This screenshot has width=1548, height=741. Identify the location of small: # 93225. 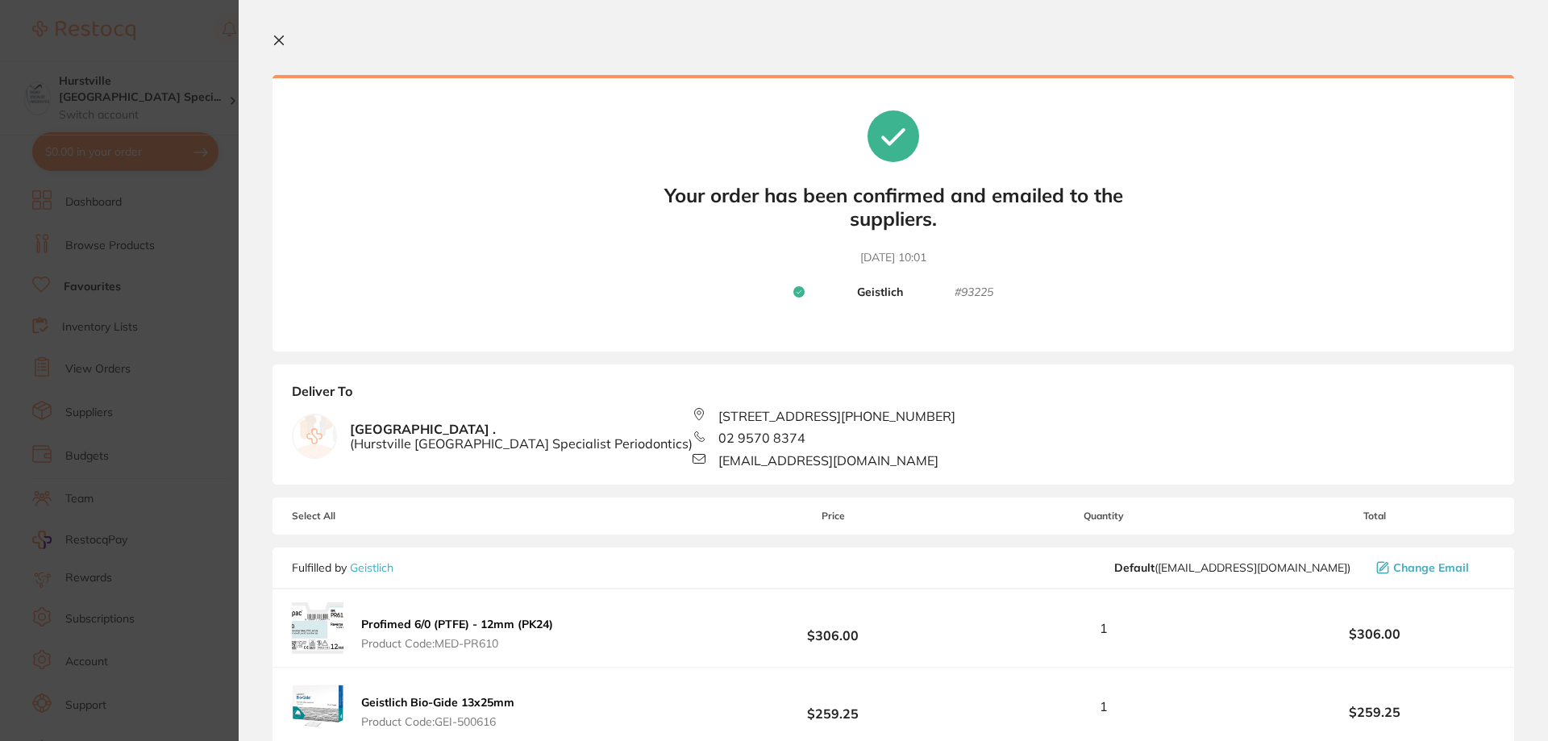
(974, 293).